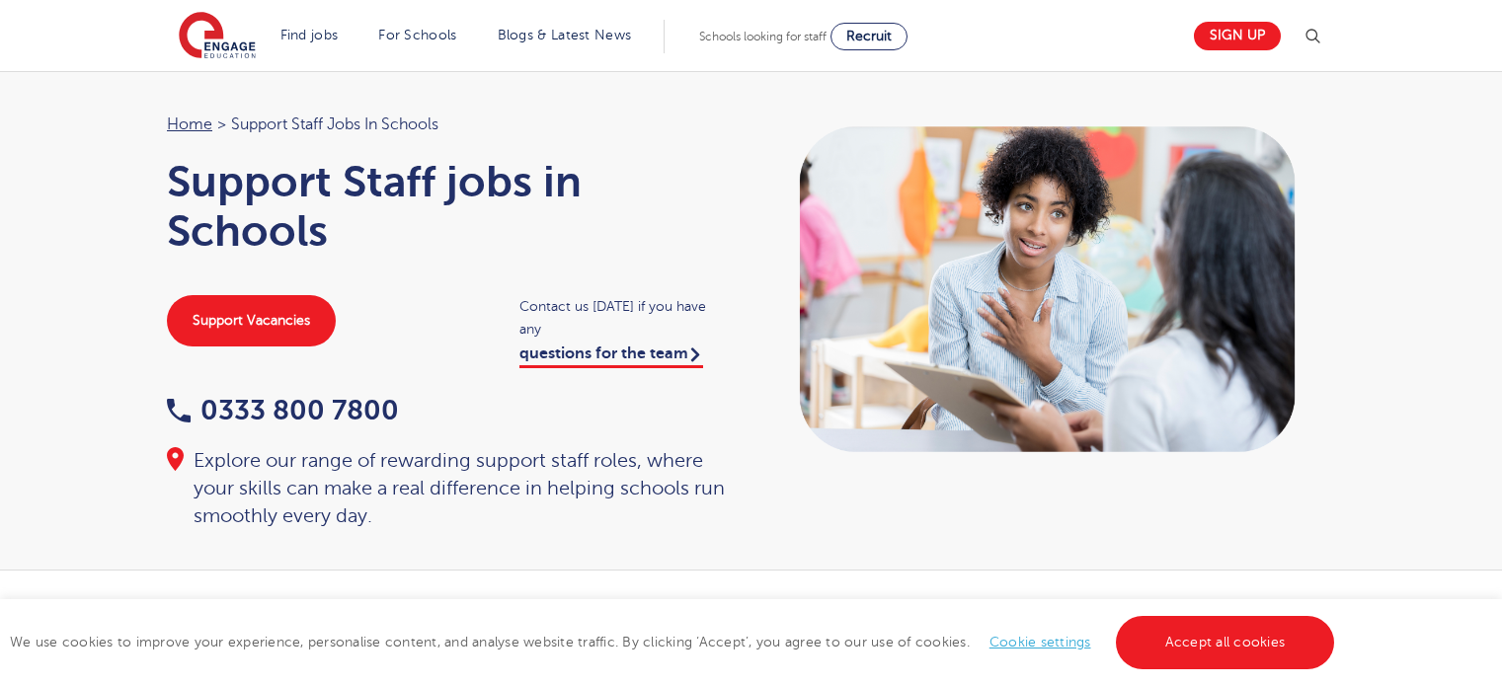 Image resolution: width=1502 pixels, height=686 pixels. What do you see at coordinates (675, 642) in the screenshot?
I see `span: We use cookies to improve your experience, personalise content, and analyse website traffic. By c...` at bounding box center [675, 642].